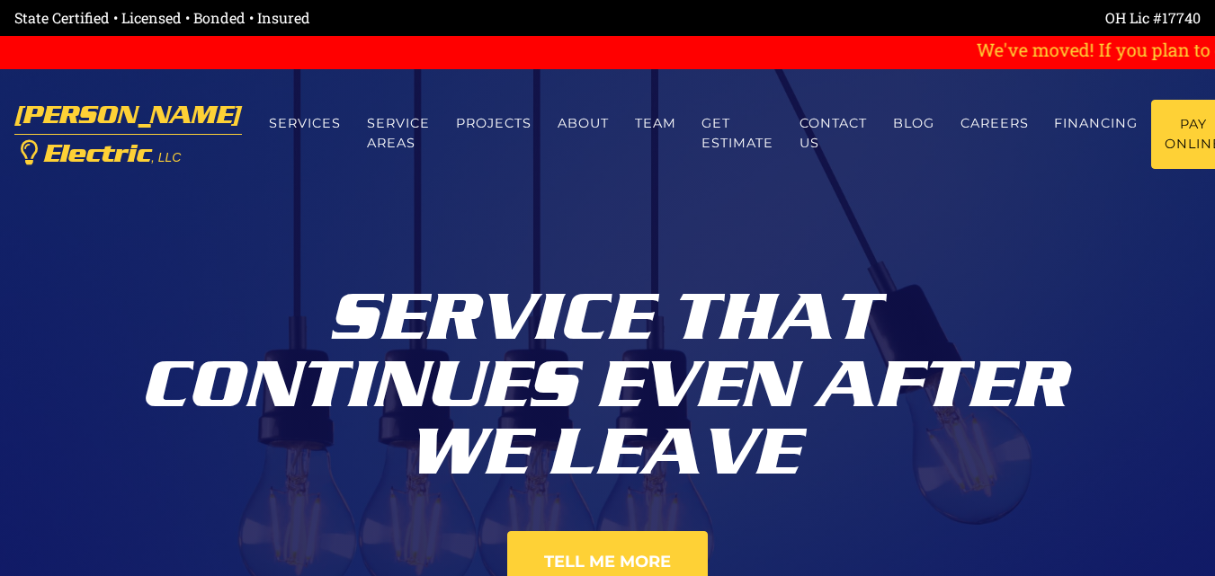 This screenshot has width=1215, height=576. I want to click on div: OH Lic #17740, so click(905, 18).